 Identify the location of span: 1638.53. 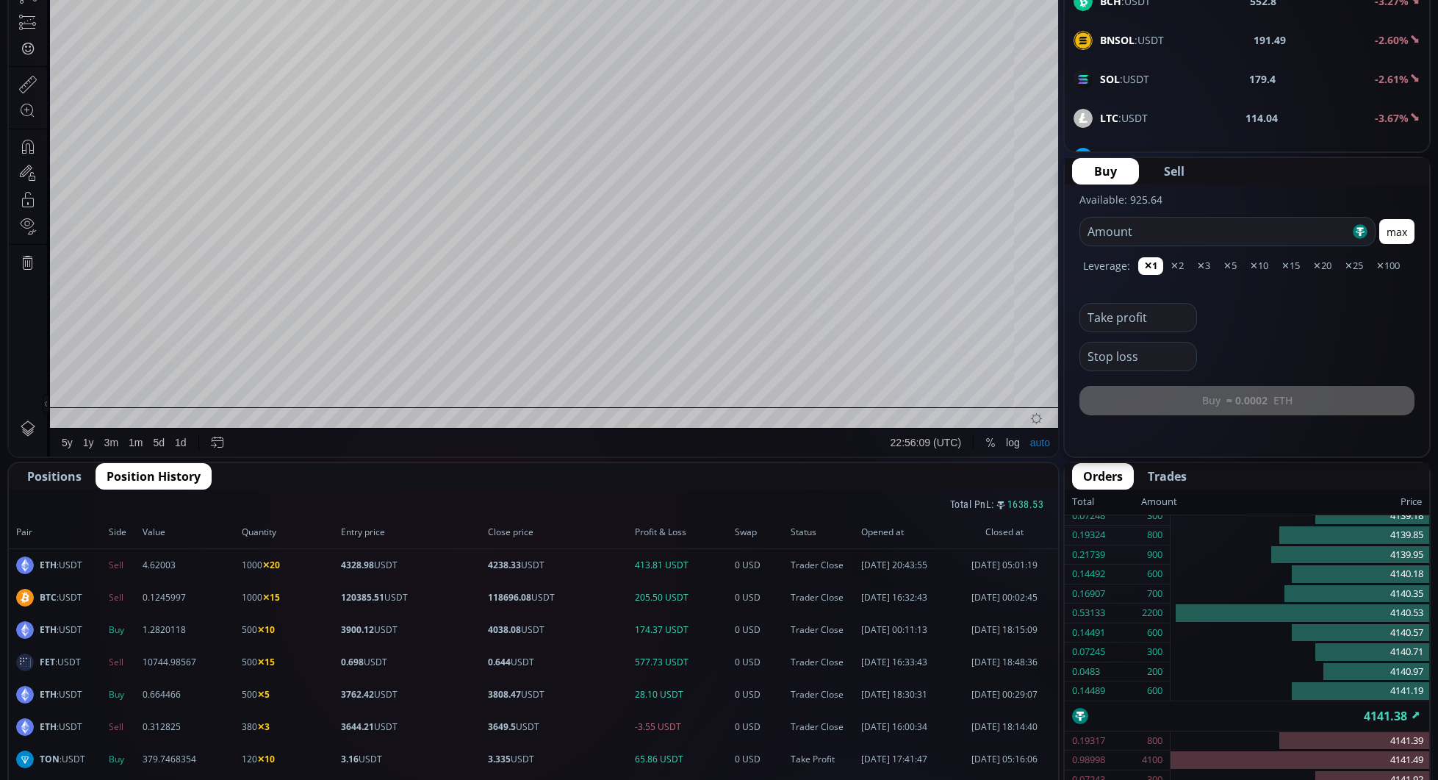
(1026, 504).